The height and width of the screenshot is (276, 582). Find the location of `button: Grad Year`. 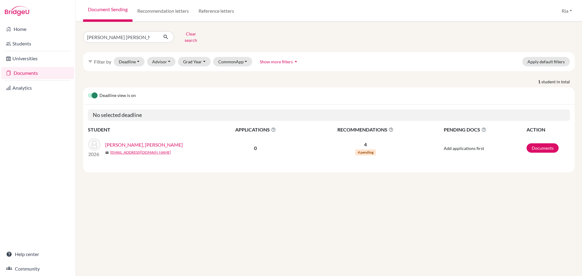

button: Grad Year is located at coordinates (194, 62).